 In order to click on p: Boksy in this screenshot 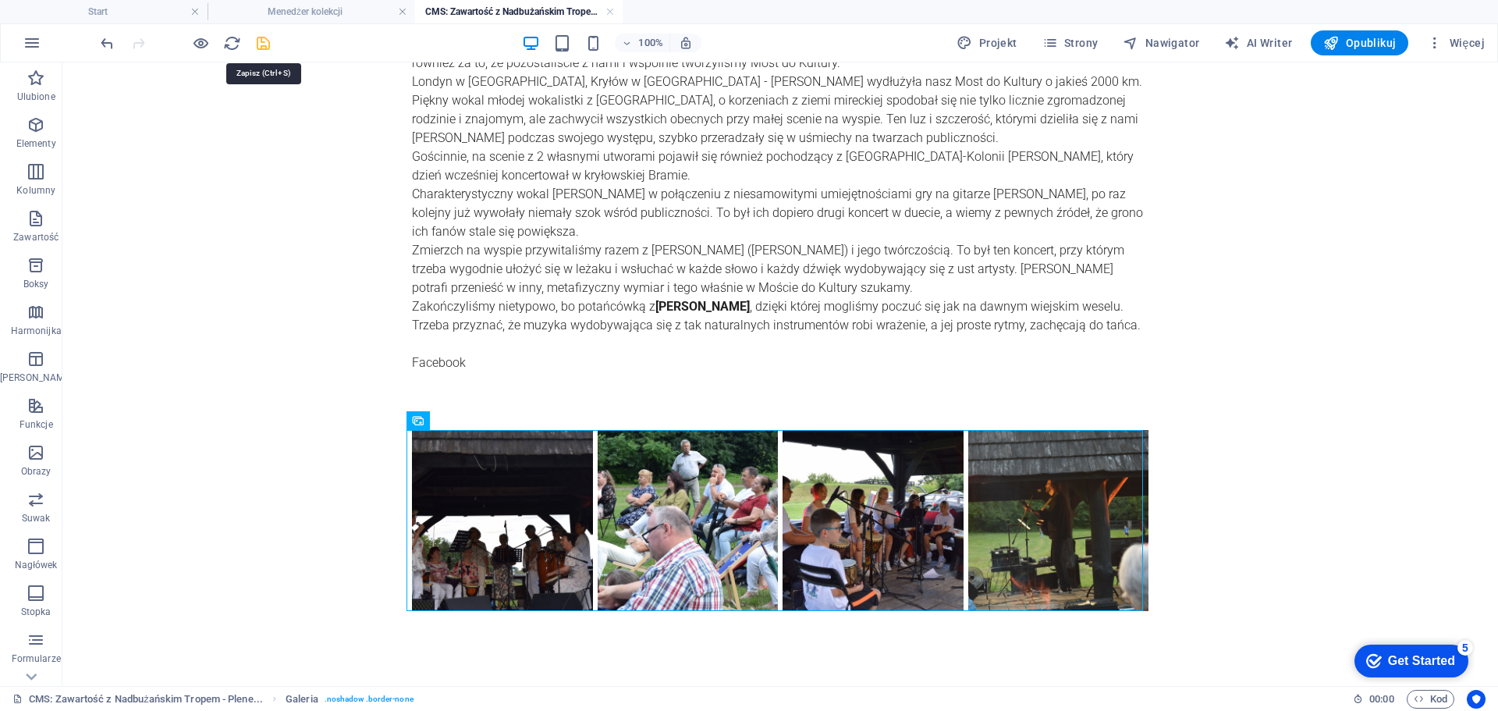, I will do `click(36, 284)`.